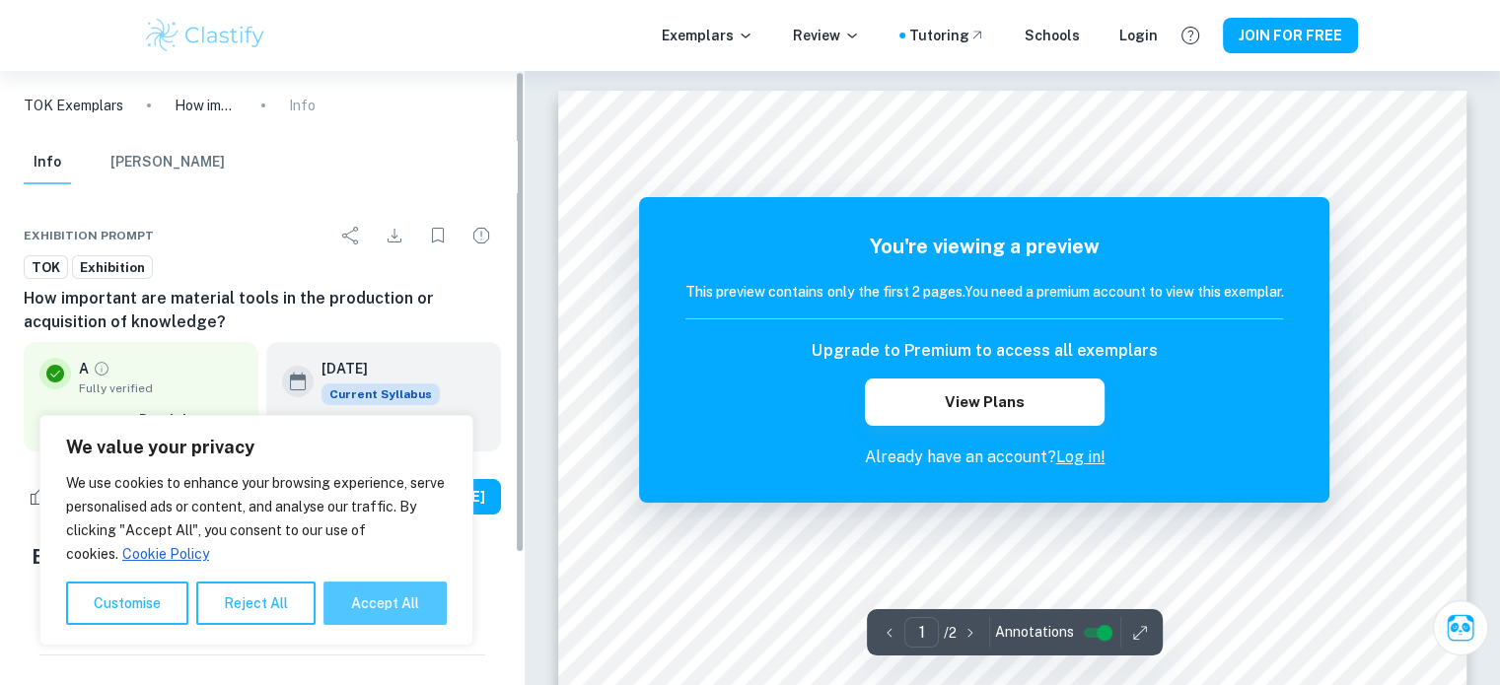 This screenshot has width=1500, height=685. What do you see at coordinates (984, 402) in the screenshot?
I see `button: View Plans` at bounding box center [984, 402].